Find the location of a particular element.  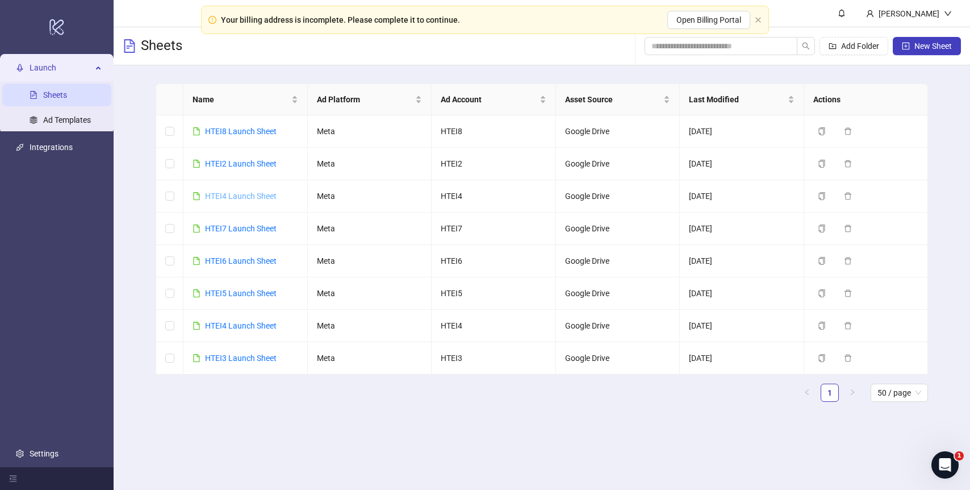

th: Ad Account is located at coordinates (494, 99).